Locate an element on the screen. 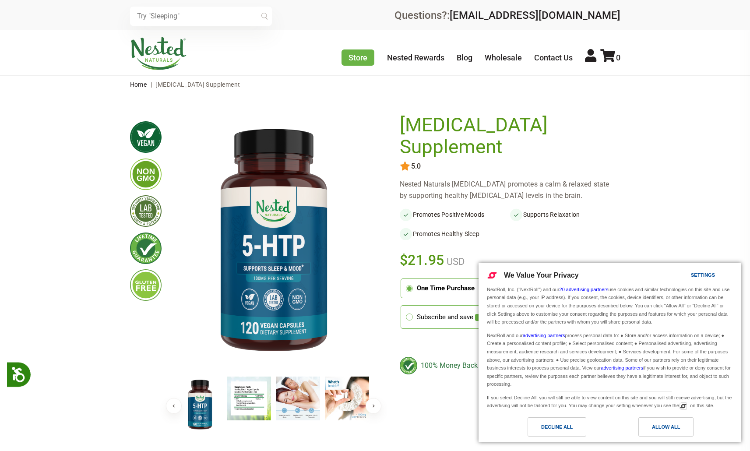  li: Supports Relaxation is located at coordinates (565, 215).